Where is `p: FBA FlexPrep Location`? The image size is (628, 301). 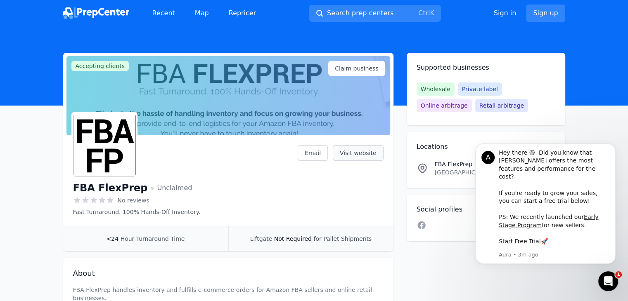
p: FBA FlexPrep Location is located at coordinates (480, 164).